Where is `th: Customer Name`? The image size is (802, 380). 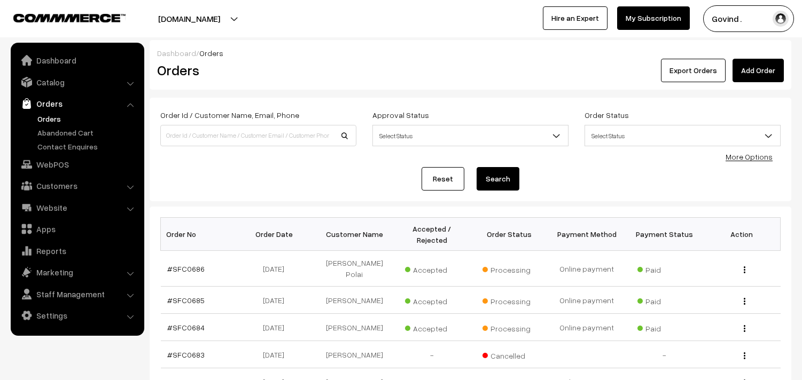
th: Customer Name is located at coordinates (354, 234).